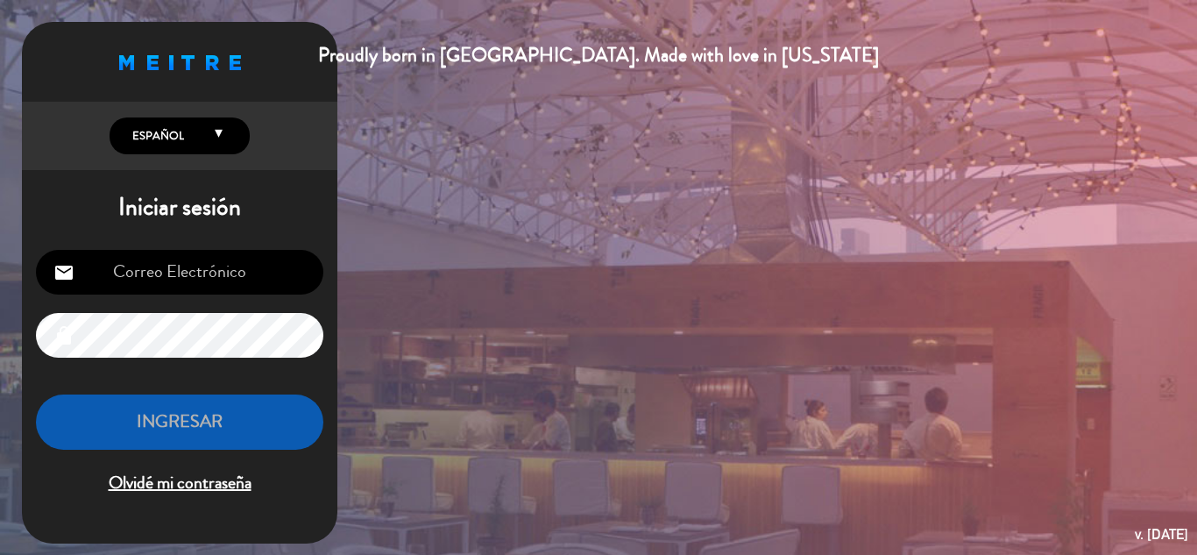  What do you see at coordinates (180, 421) in the screenshot?
I see `button: INGRESAR` at bounding box center [180, 421].